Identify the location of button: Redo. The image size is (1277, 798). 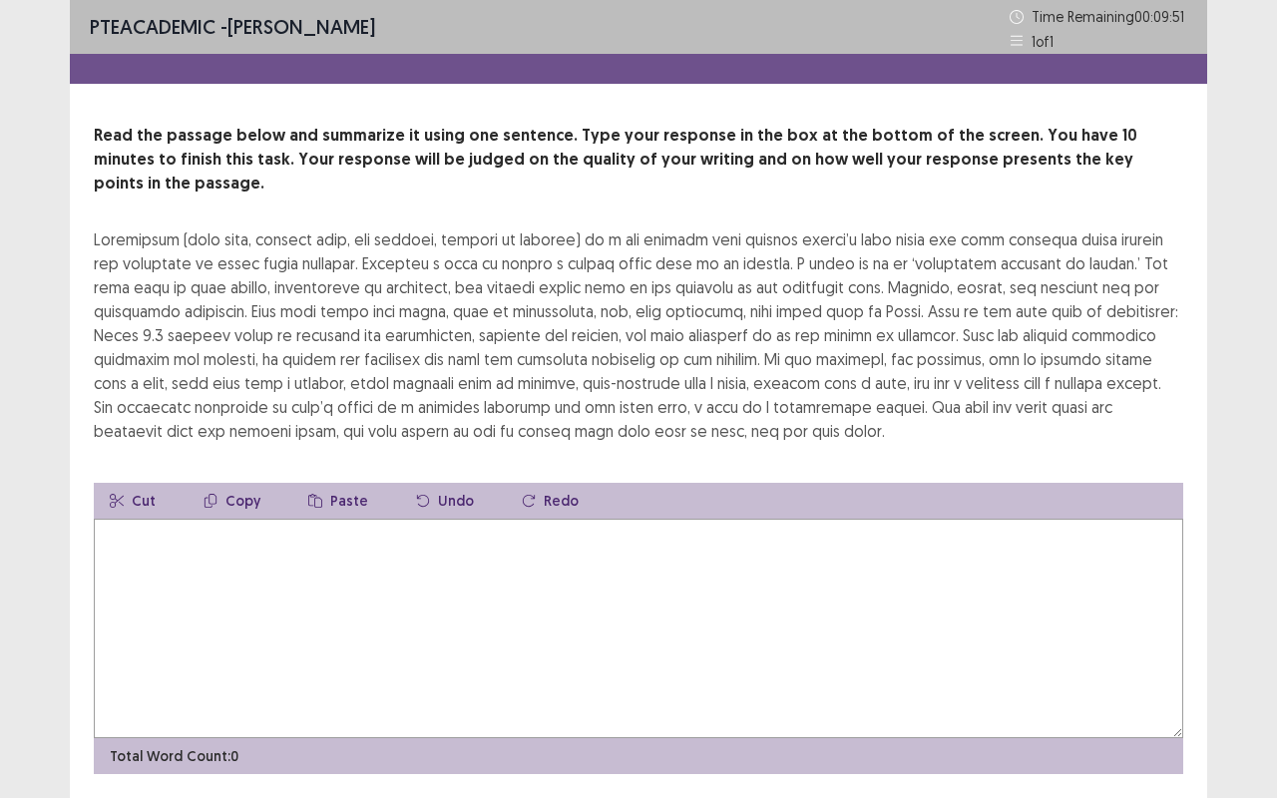
(550, 501).